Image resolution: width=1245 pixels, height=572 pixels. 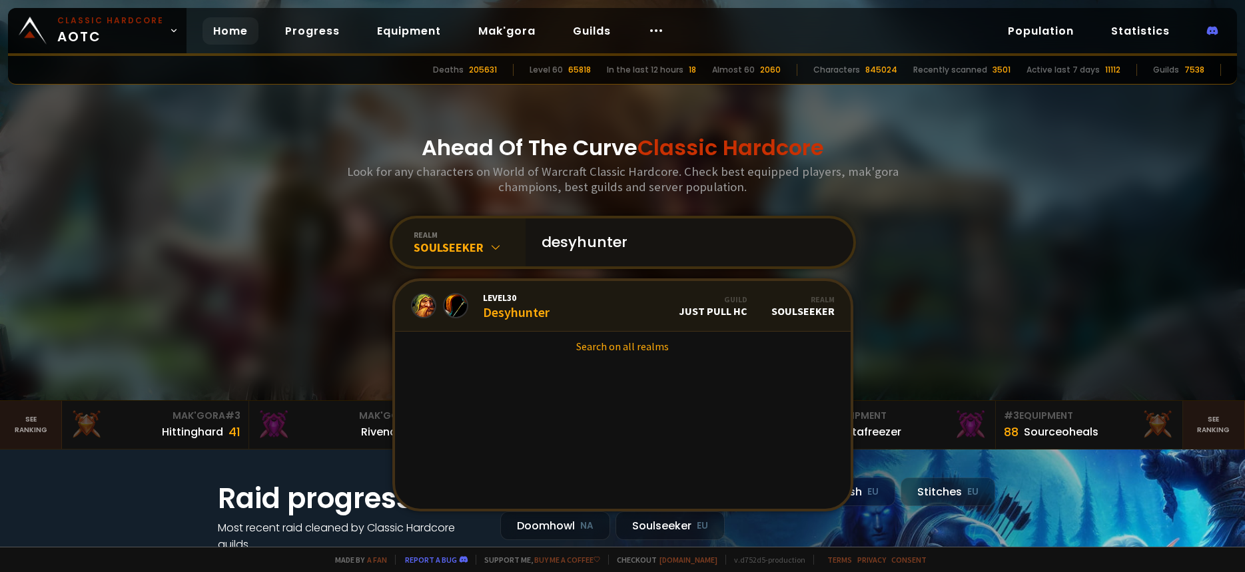 I want to click on div: Characters, so click(x=837, y=70).